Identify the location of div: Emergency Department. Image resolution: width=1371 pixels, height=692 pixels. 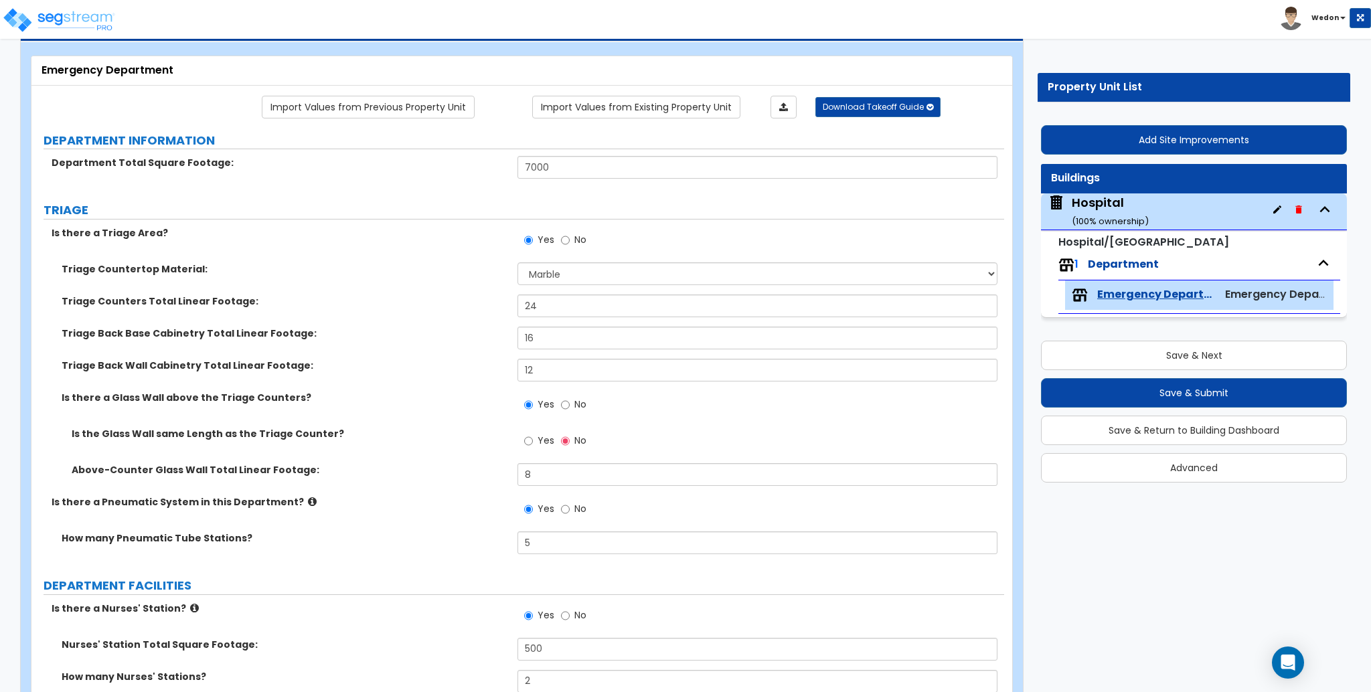
(521, 70).